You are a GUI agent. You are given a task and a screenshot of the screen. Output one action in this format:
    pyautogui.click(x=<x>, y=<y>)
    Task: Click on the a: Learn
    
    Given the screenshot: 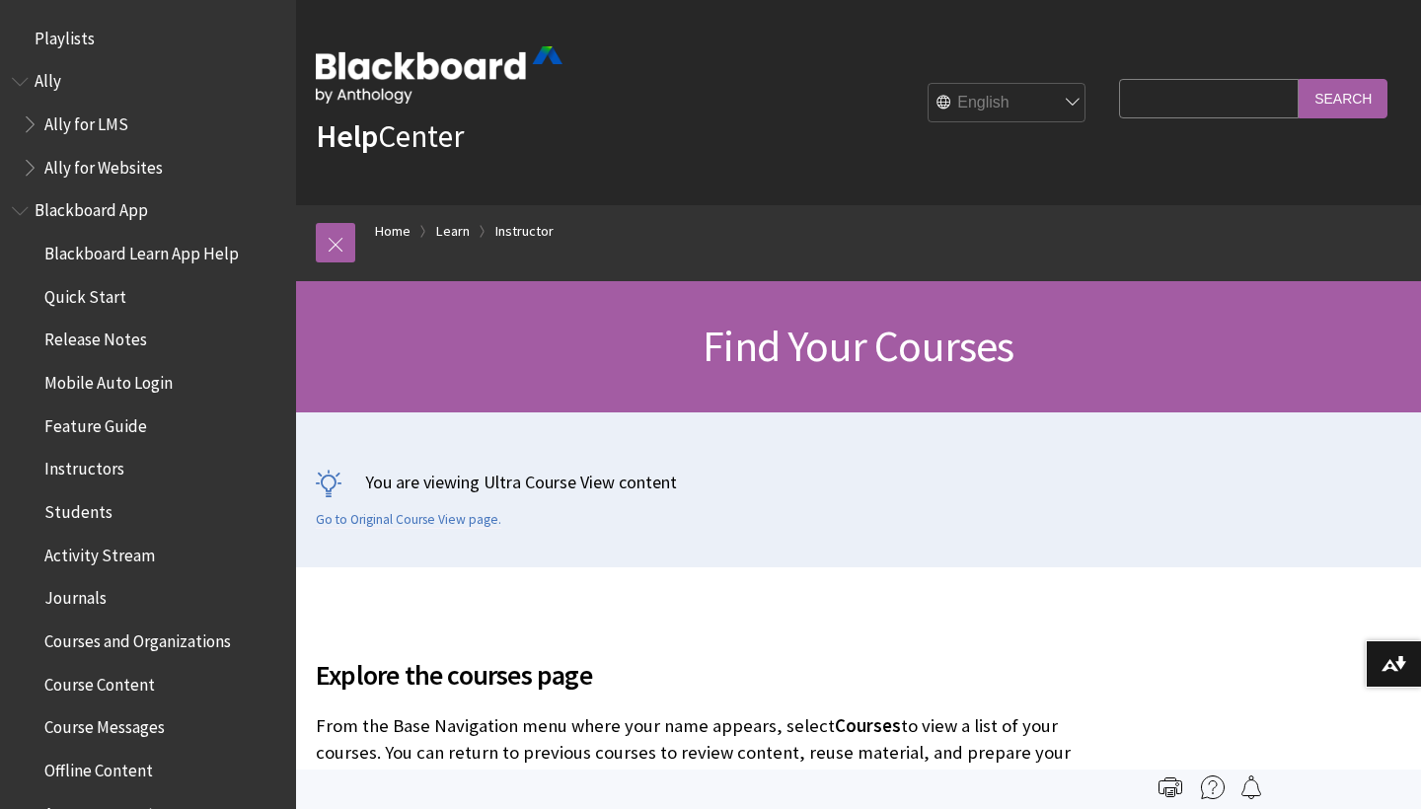 What is the action you would take?
    pyautogui.click(x=453, y=231)
    